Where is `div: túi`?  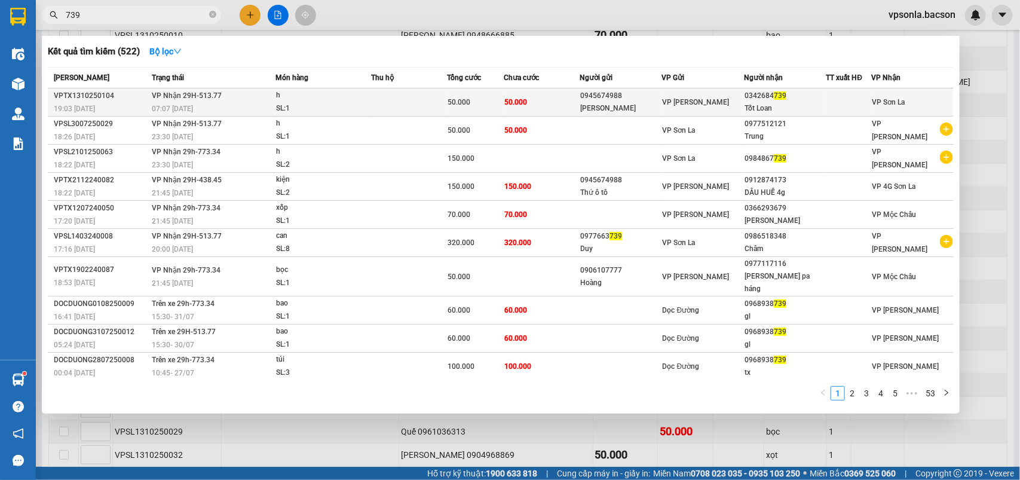
div: túi is located at coordinates (321, 360).